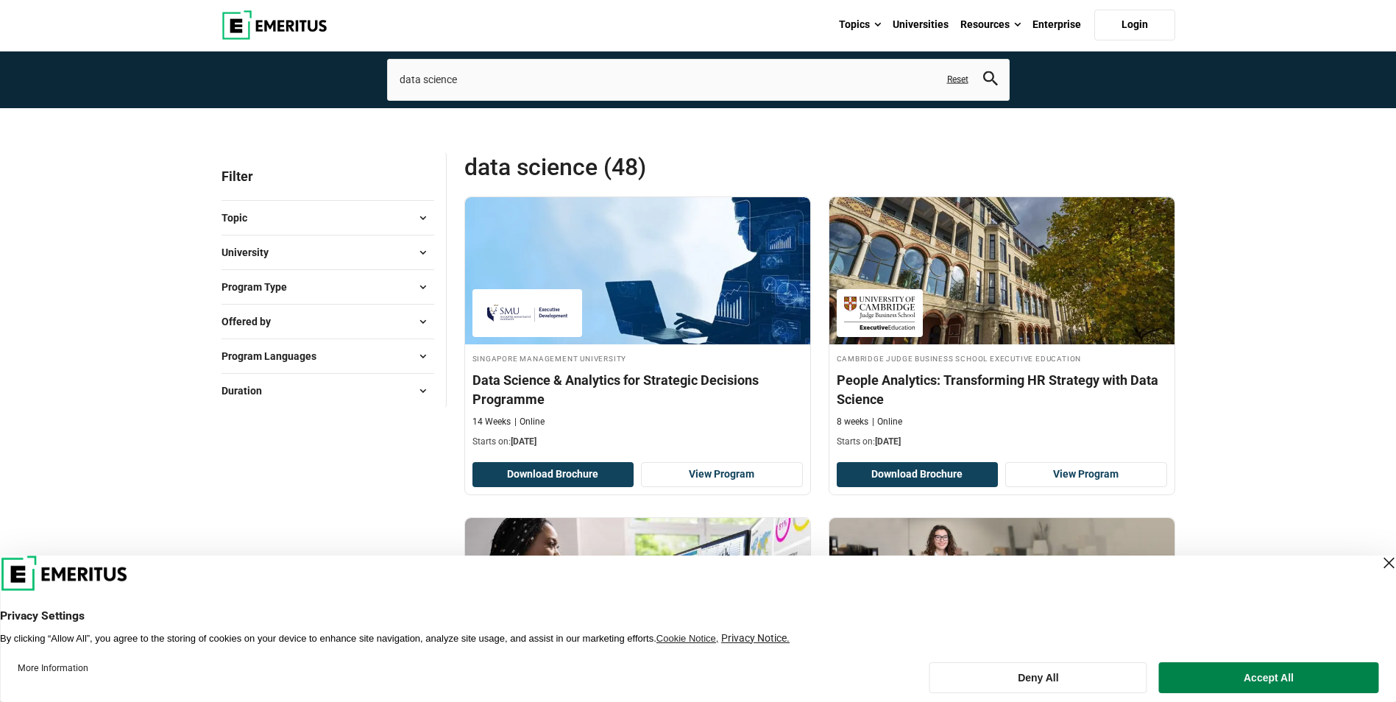 Image resolution: width=1396 pixels, height=702 pixels. I want to click on button: search, so click(990, 79).